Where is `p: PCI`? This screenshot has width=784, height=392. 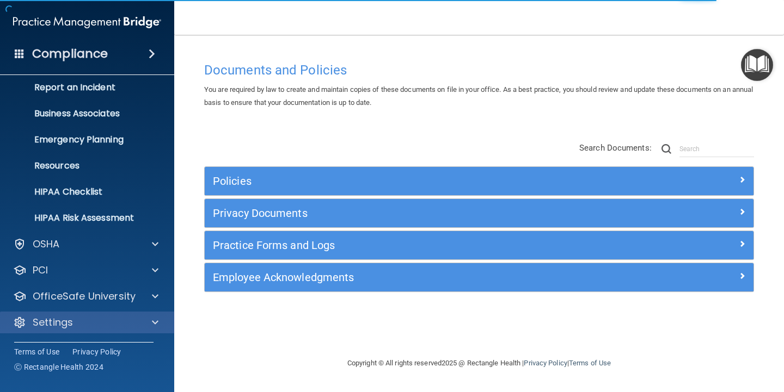
p: PCI is located at coordinates (40, 270).